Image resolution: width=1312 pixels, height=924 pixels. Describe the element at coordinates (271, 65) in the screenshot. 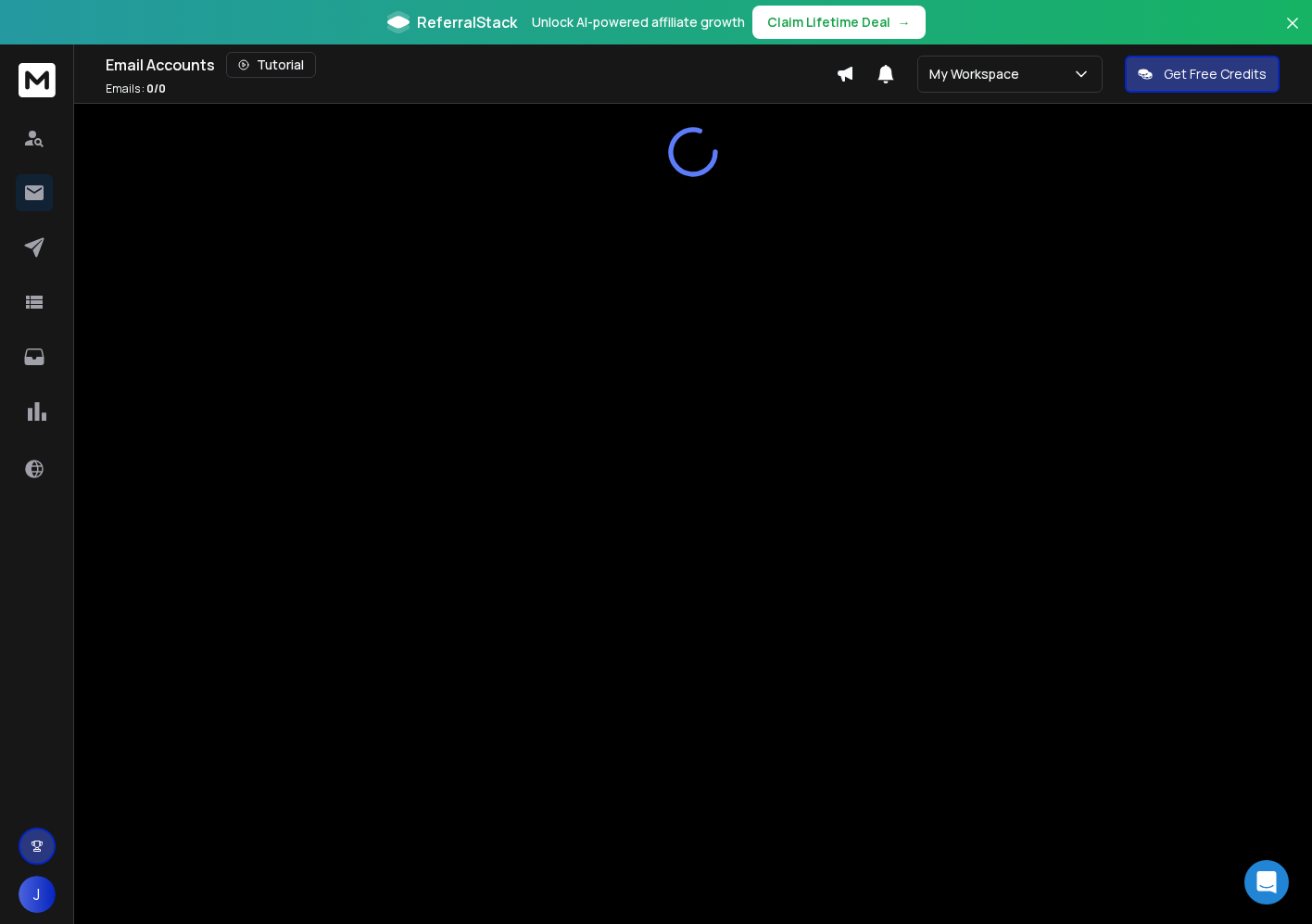

I see `button: Tutorial` at that location.